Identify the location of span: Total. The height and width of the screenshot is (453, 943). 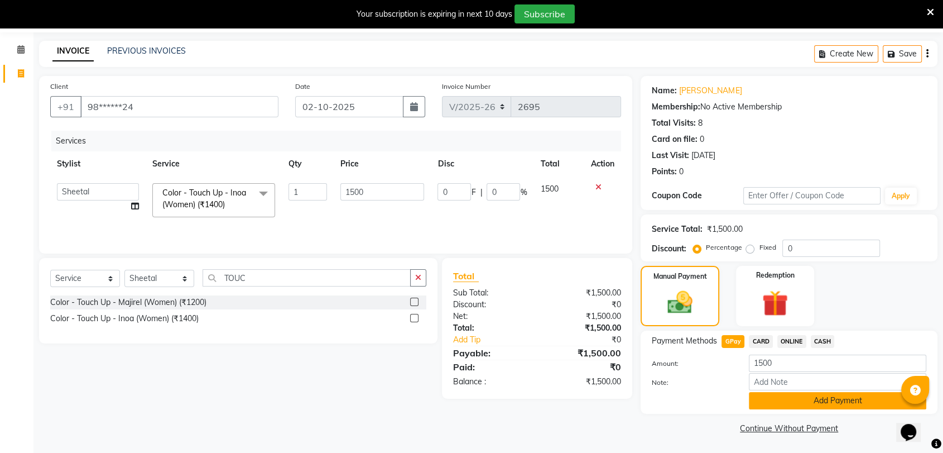
(466, 276).